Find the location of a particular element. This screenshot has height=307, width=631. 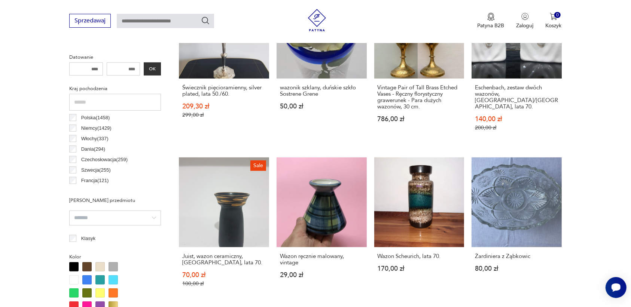

p: Czechosłowacja ( 259 ) is located at coordinates (104, 160).